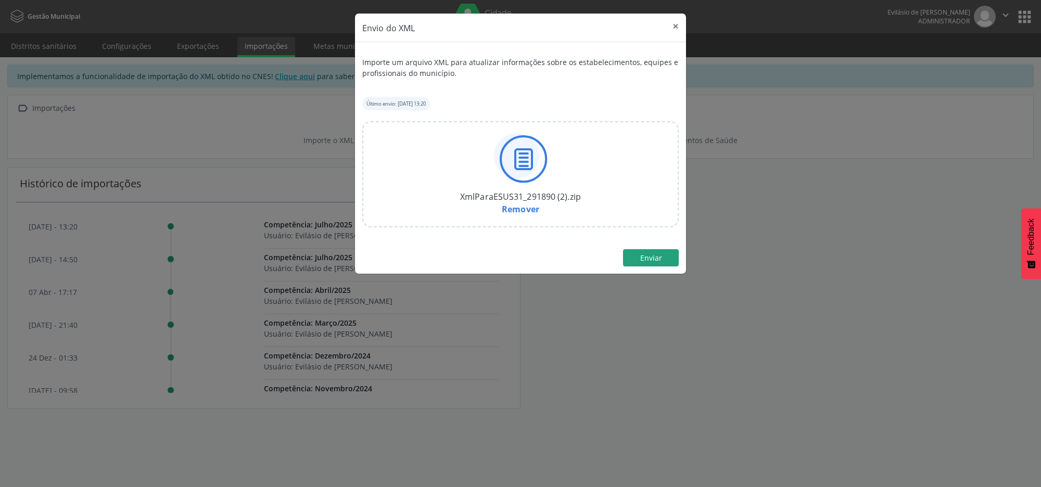  Describe the element at coordinates (651, 258) in the screenshot. I see `button: Enviar` at that location.